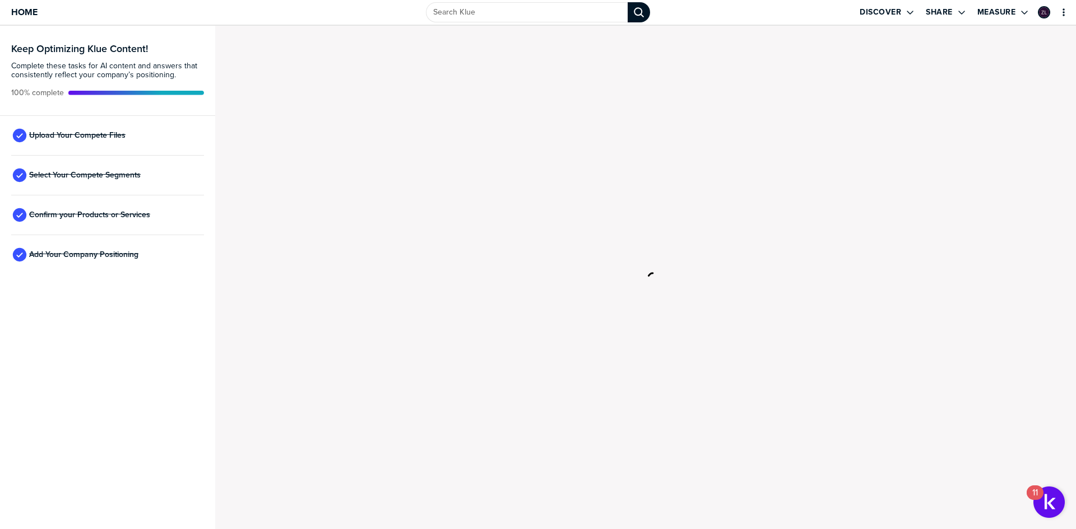 This screenshot has width=1076, height=529. Describe the element at coordinates (1044, 12) in the screenshot. I see `div: Zev Lewis` at that location.